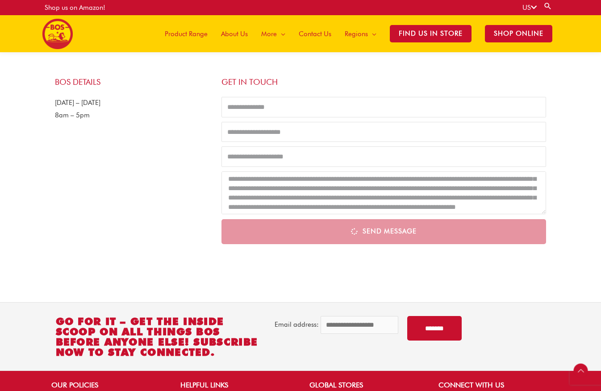 The image size is (601, 391). Describe the element at coordinates (494, 385) in the screenshot. I see `h2: CONNECT WITH US` at that location.